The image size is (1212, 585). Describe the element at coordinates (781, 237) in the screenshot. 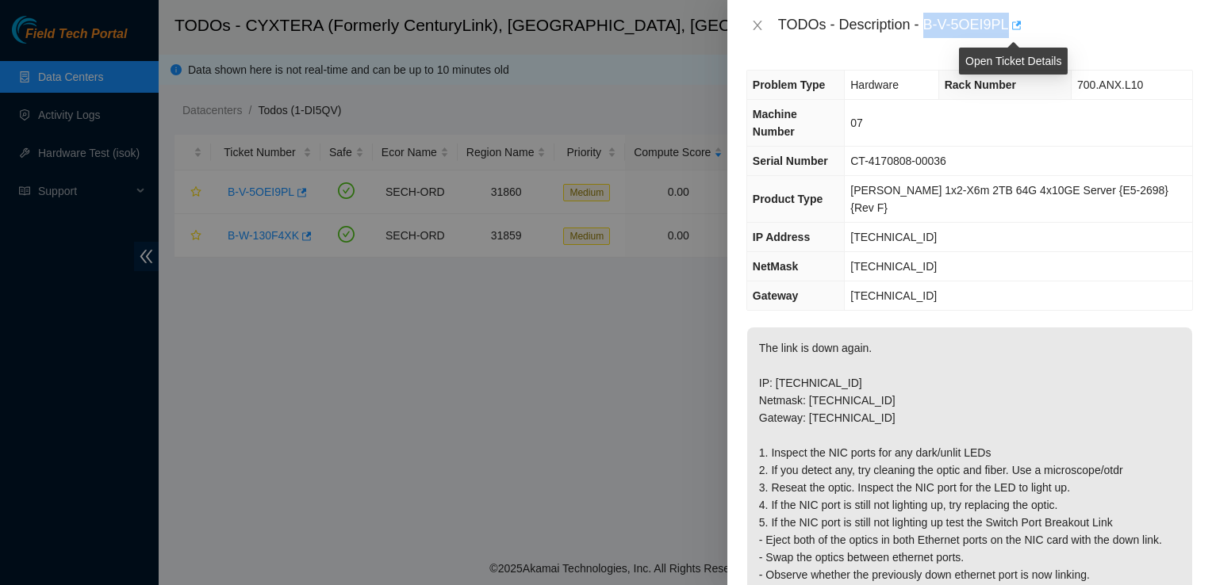

I see `span: IP Address` at that location.